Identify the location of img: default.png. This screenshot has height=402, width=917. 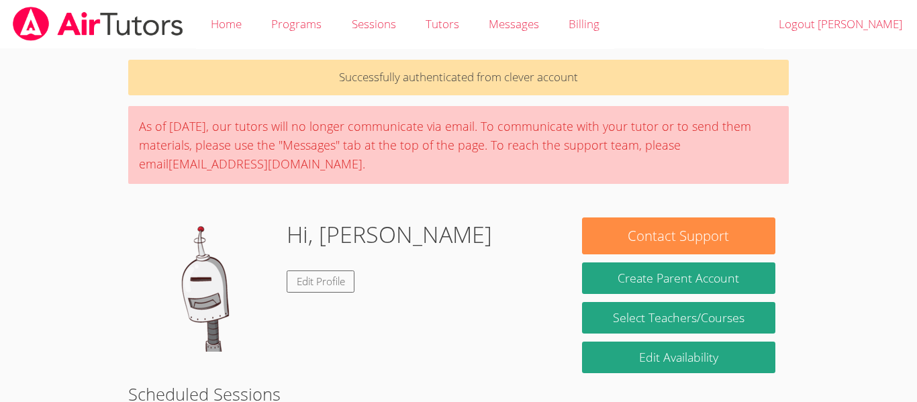
(209, 285).